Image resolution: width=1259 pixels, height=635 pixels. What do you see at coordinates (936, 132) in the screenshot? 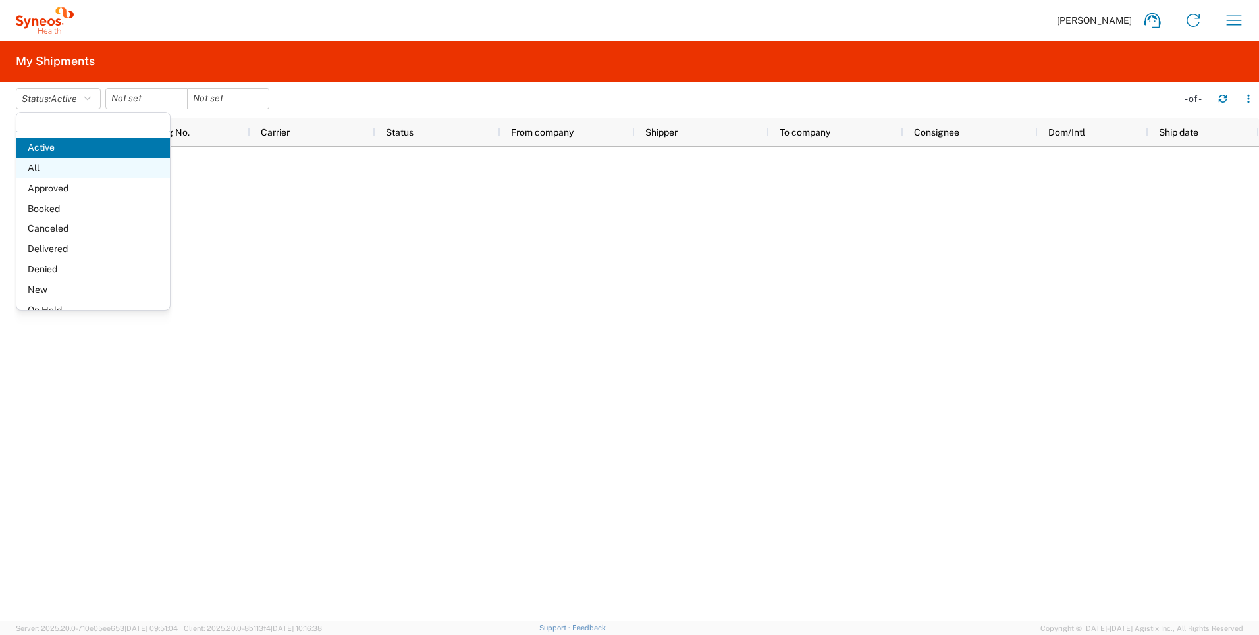
I see `span: Consignee` at bounding box center [936, 132].